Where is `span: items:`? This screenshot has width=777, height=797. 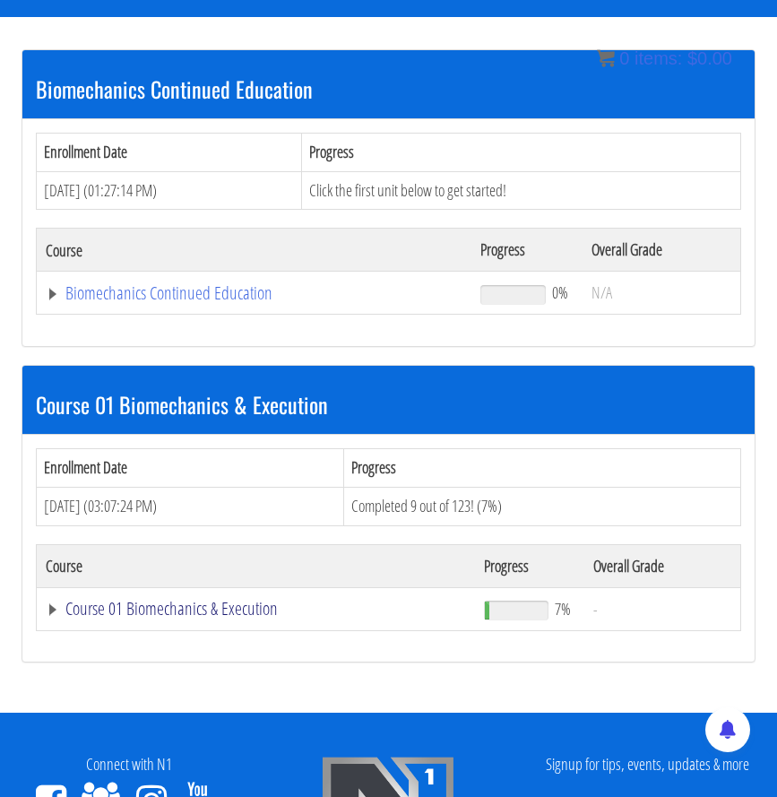 span: items: is located at coordinates (658, 58).